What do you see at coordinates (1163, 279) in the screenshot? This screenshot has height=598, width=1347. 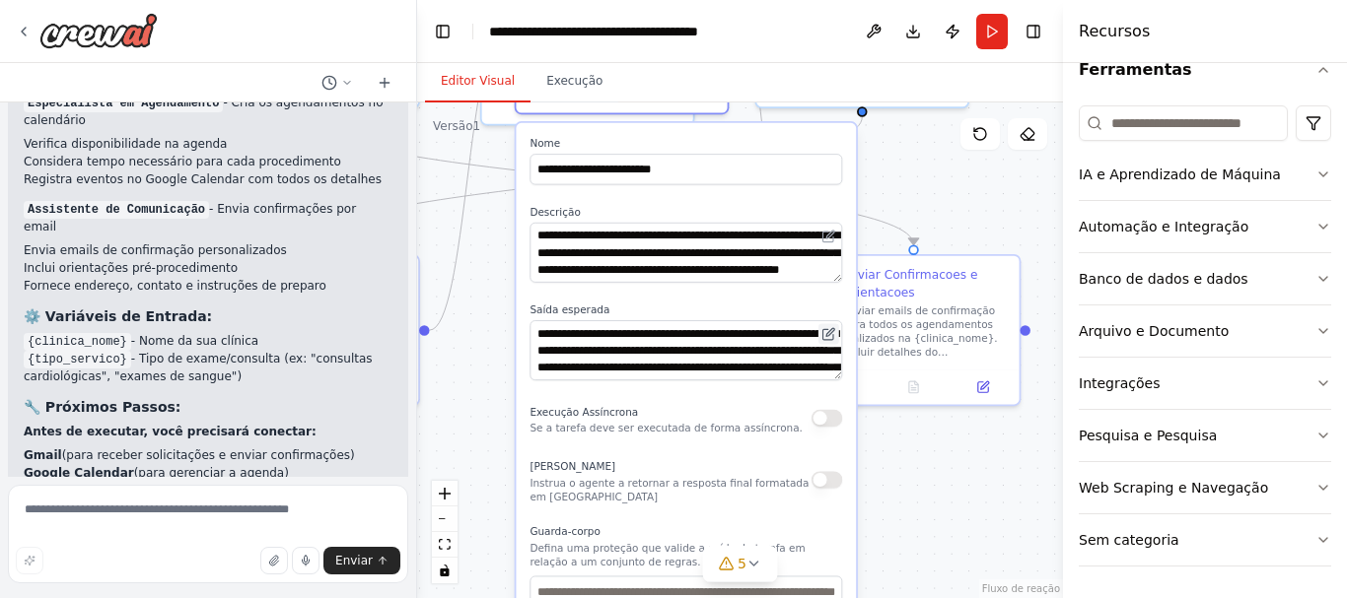 I see `font: Banco de dados e dados` at bounding box center [1163, 279].